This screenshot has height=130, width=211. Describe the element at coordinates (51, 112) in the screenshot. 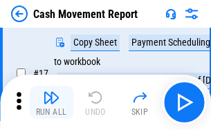

I see `div: Run All` at that location.